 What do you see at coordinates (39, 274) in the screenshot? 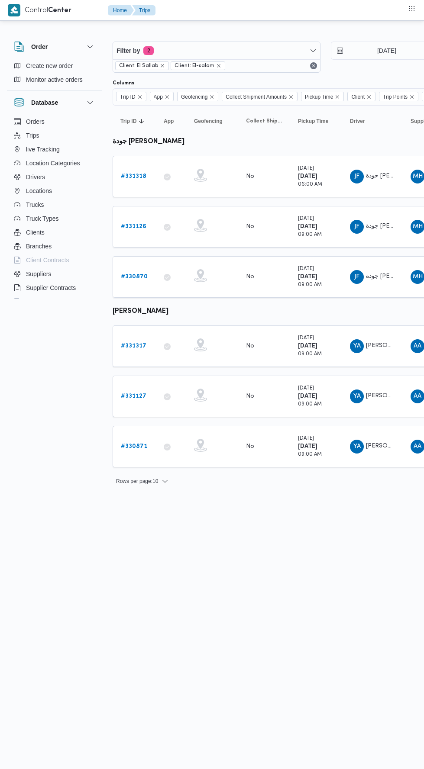
I see `span: Suppliers` at bounding box center [39, 274].